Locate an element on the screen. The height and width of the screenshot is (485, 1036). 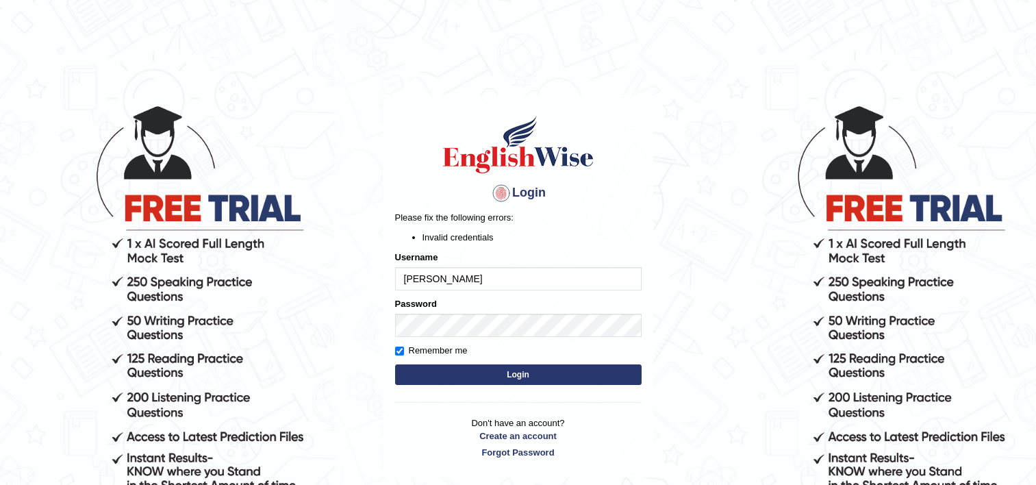
label: Username is located at coordinates (416, 257).